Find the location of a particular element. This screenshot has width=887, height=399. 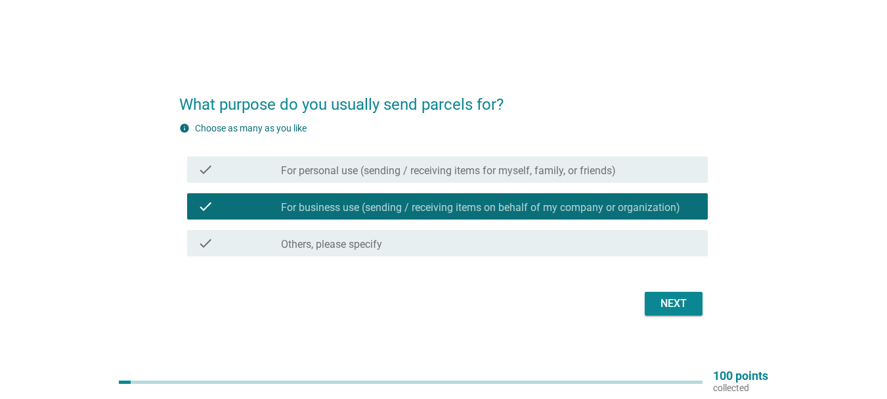

div: Next is located at coordinates (674, 303).